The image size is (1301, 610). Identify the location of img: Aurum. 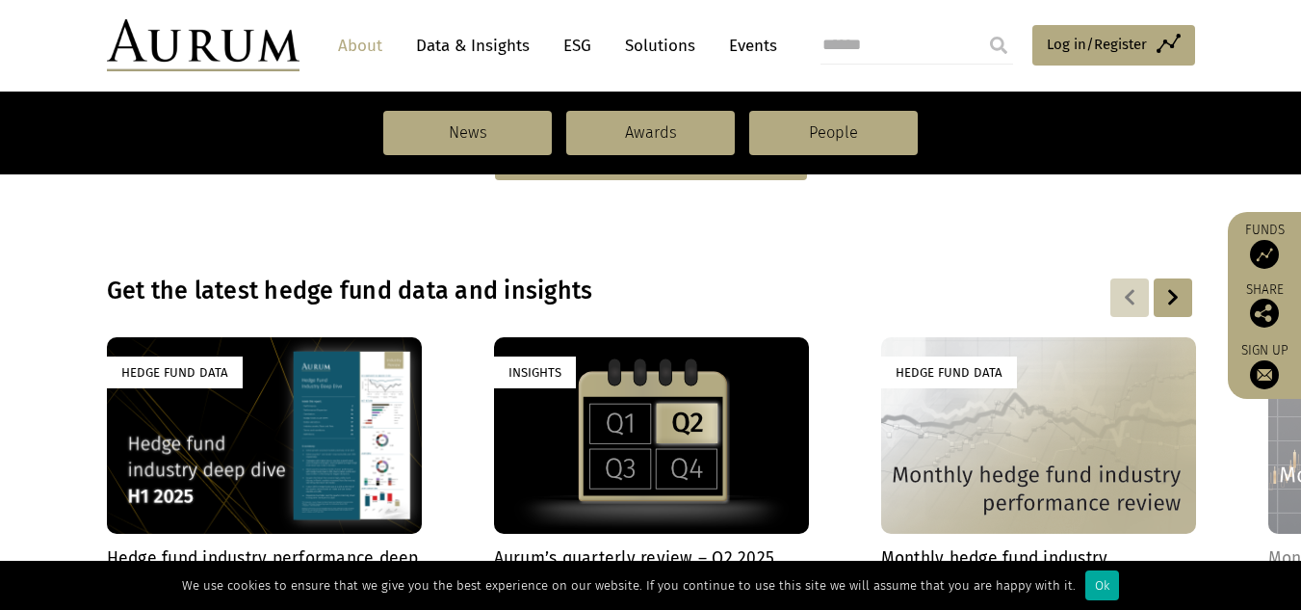
(203, 45).